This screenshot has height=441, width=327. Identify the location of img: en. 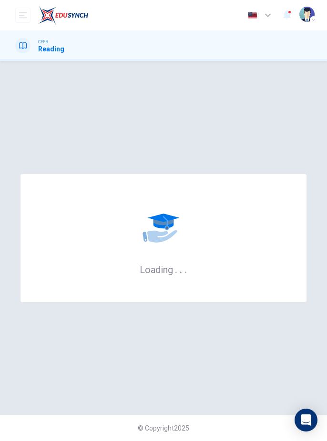
(252, 15).